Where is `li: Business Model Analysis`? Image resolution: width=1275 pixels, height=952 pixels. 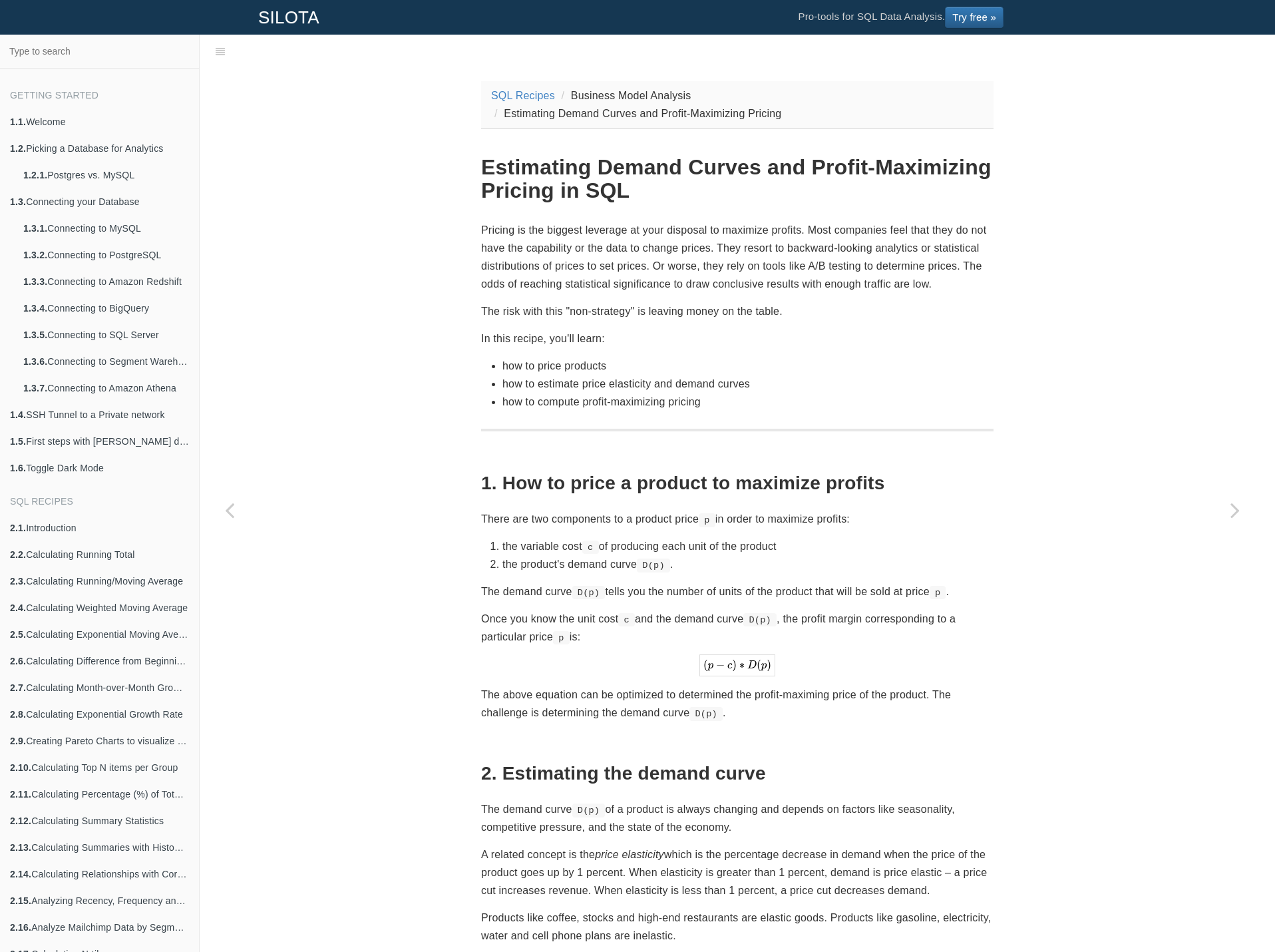
li: Business Model Analysis is located at coordinates (625, 96).